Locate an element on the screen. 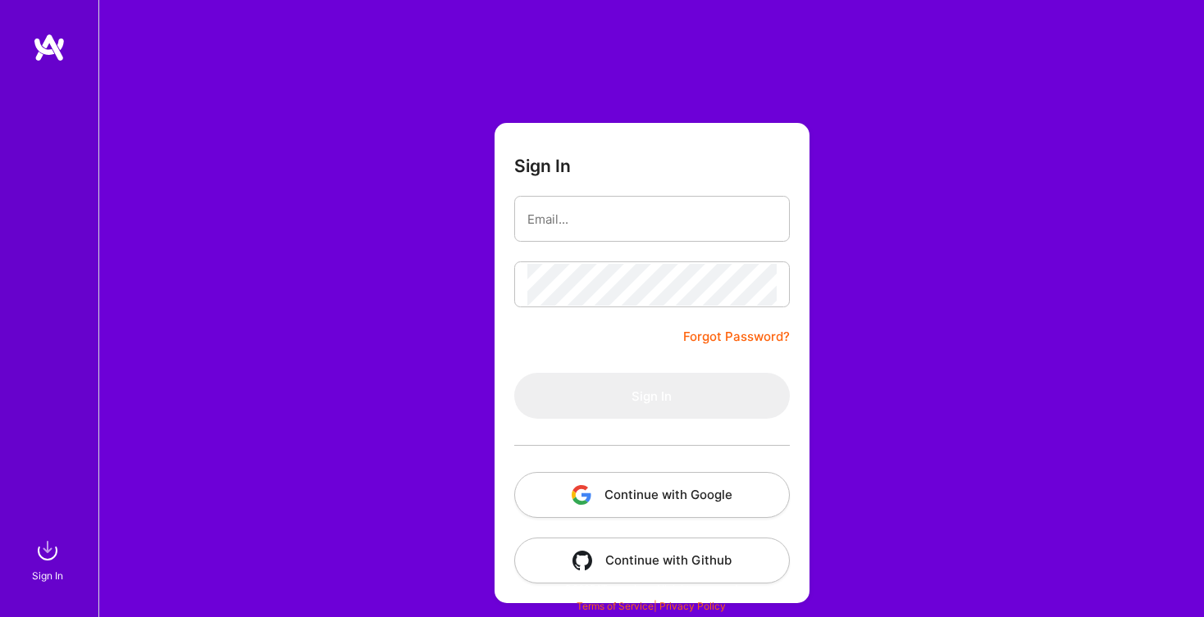 The height and width of the screenshot is (617, 1204). a: Privacy Policy is located at coordinates (692, 606).